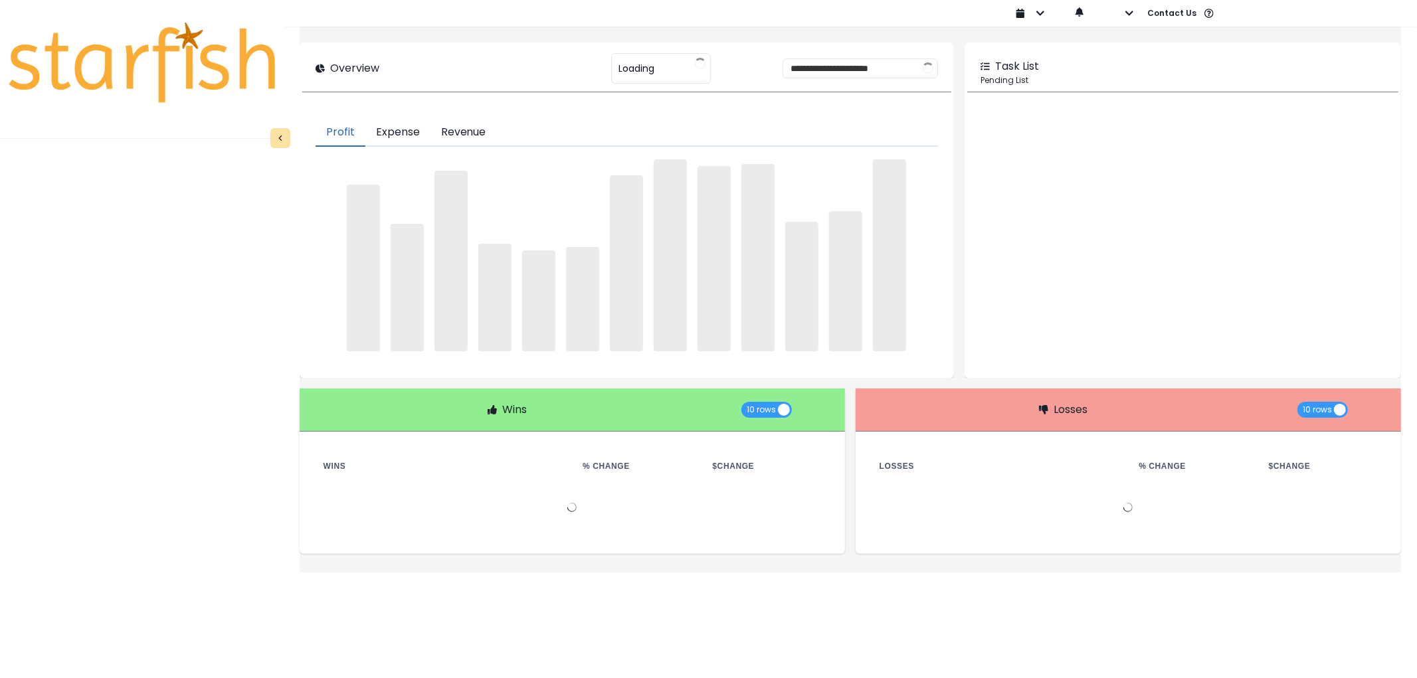 The height and width of the screenshot is (678, 1417). I want to click on button: Profit, so click(340, 133).